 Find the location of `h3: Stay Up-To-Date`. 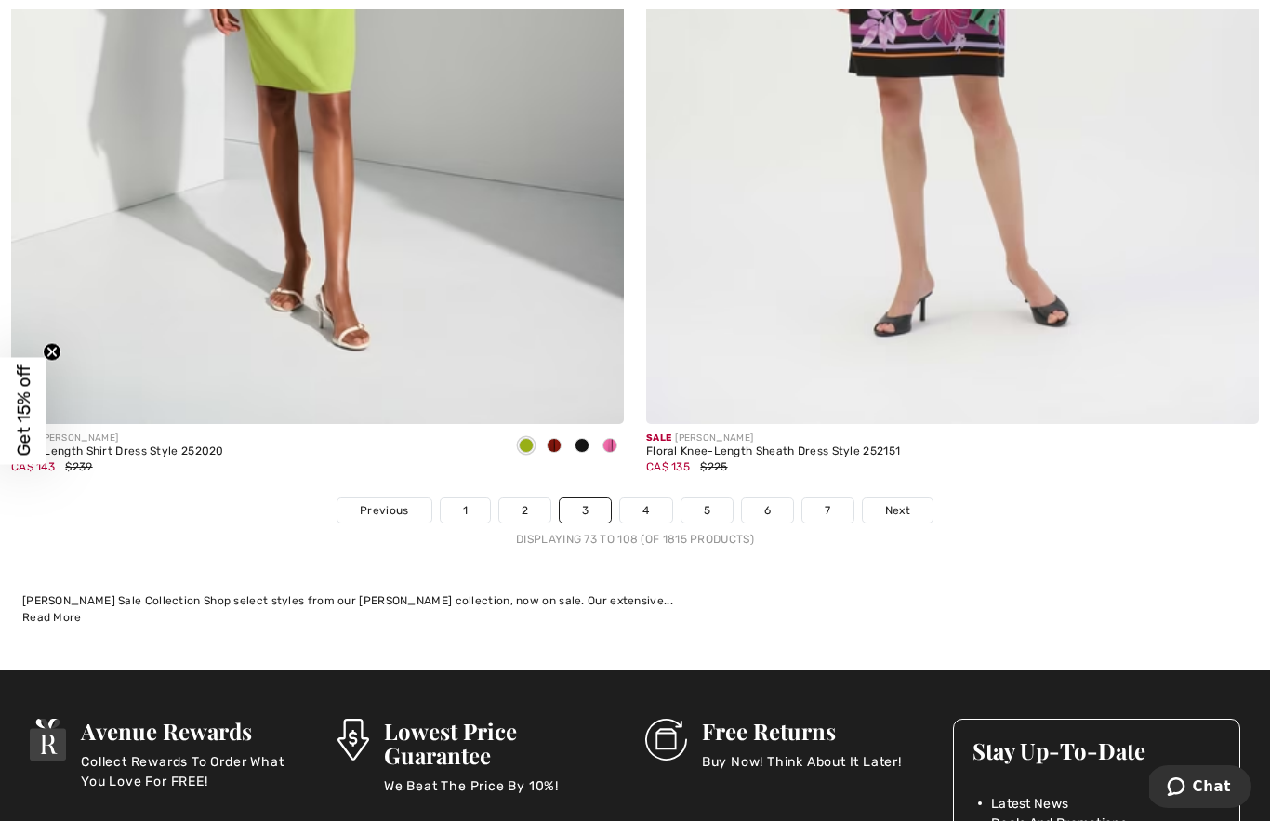

h3: Stay Up-To-Date is located at coordinates (1097, 750).